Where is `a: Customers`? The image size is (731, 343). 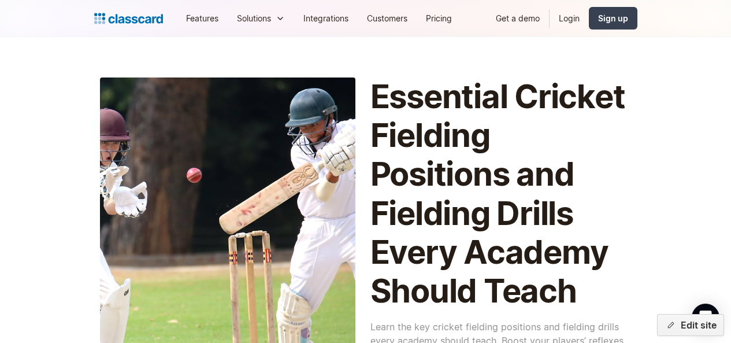
a: Customers is located at coordinates (387, 18).